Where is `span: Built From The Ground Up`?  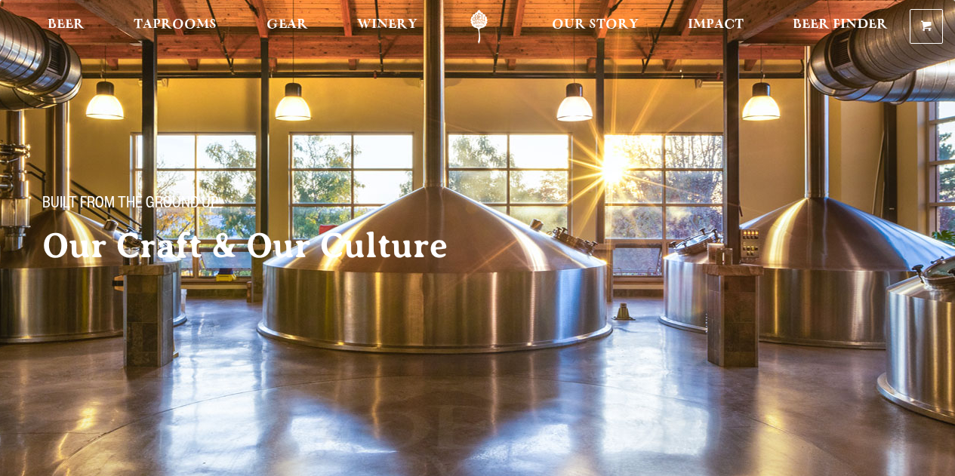
span: Built From The Ground Up is located at coordinates (130, 205).